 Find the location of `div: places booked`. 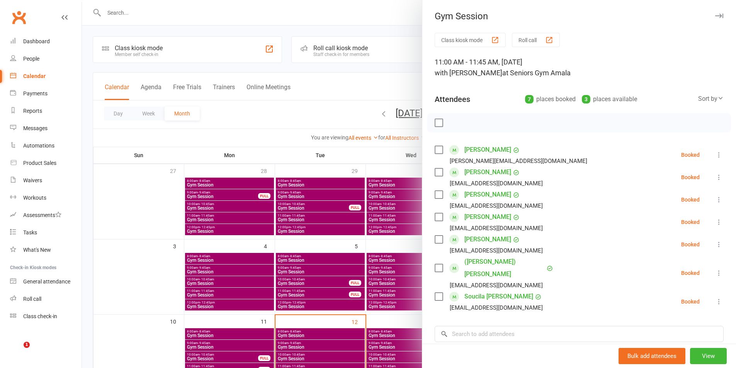

div: places booked is located at coordinates (550, 99).